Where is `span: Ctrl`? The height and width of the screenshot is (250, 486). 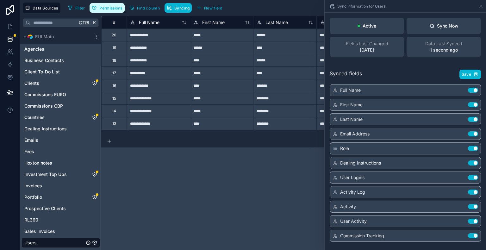
span: Ctrl is located at coordinates (85, 22).